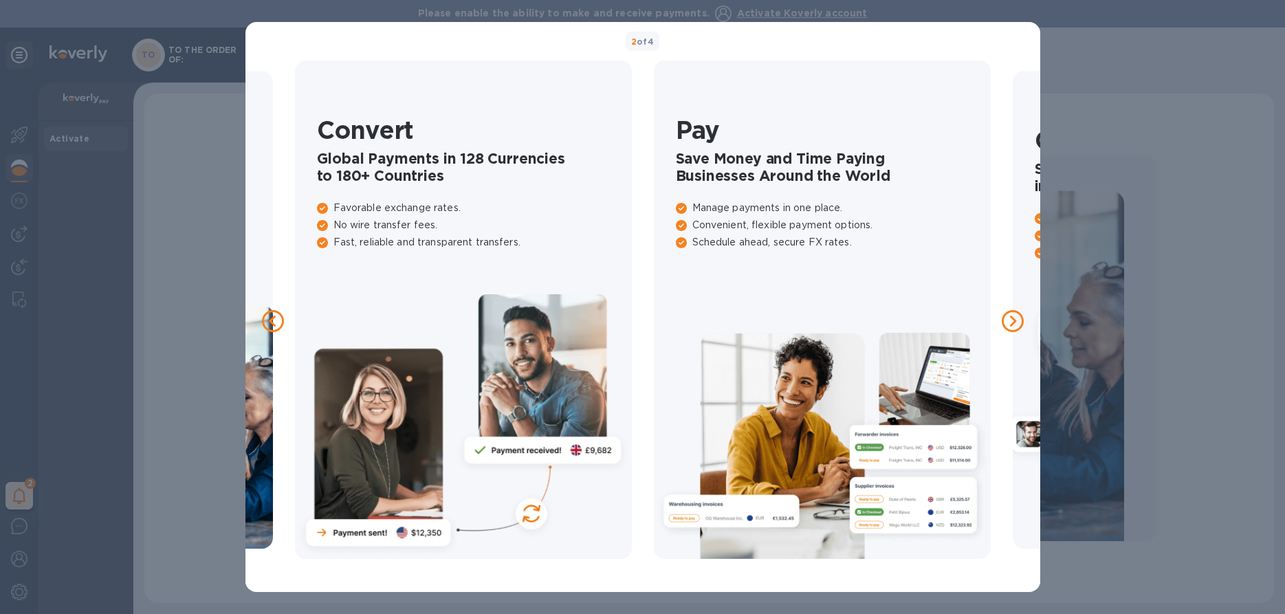 This screenshot has height=614, width=1285. What do you see at coordinates (803, 225) in the screenshot?
I see `p: Convenient, flexible payment options.` at bounding box center [803, 225].